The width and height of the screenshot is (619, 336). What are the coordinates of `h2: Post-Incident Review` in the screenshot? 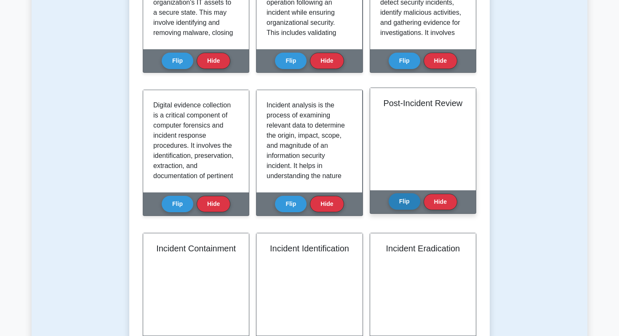 It's located at (422, 103).